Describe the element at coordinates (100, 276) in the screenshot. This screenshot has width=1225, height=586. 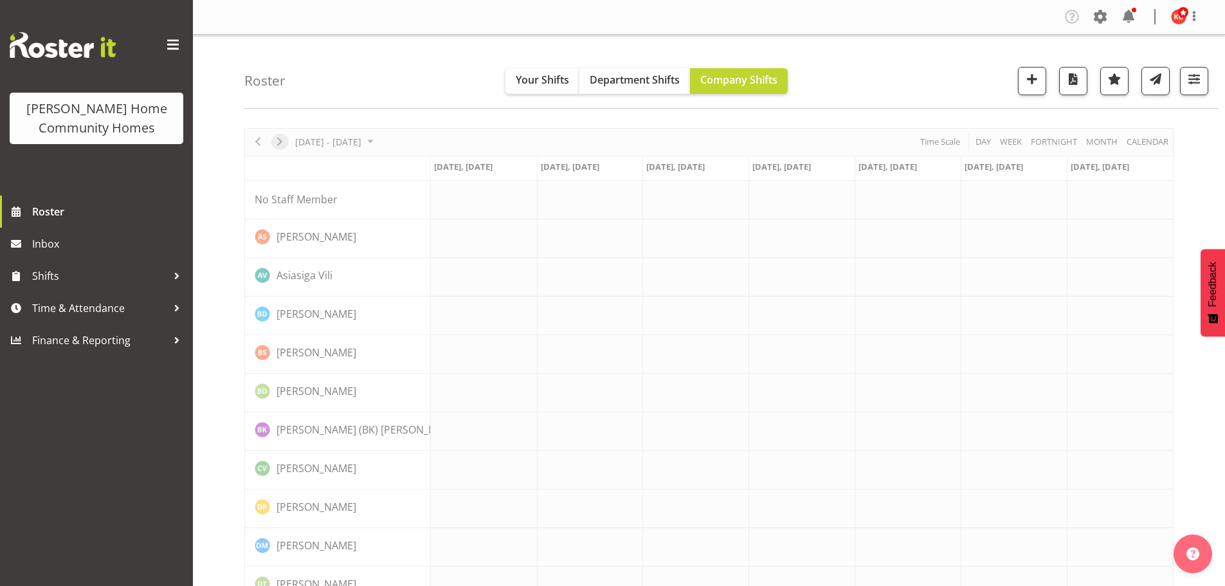
I see `span: Shifts` at that location.